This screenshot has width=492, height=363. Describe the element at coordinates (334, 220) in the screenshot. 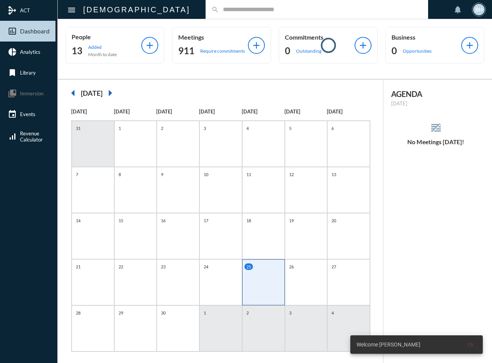

I see `p: 20` at that location.